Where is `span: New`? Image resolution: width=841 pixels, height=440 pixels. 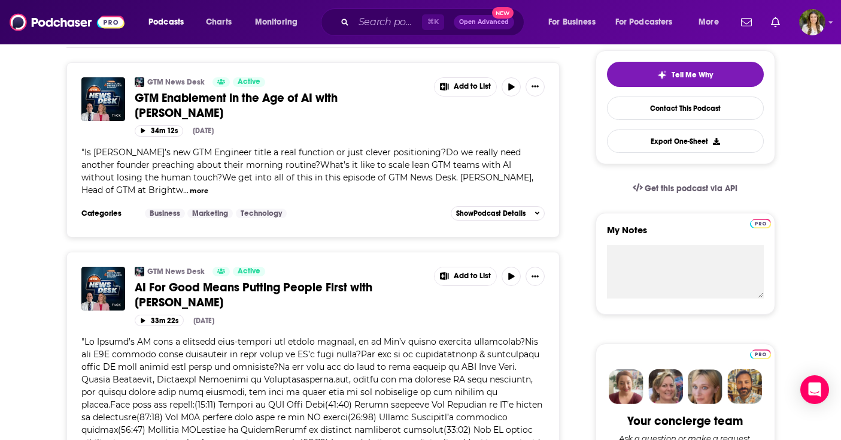
span: New is located at coordinates (503, 13).